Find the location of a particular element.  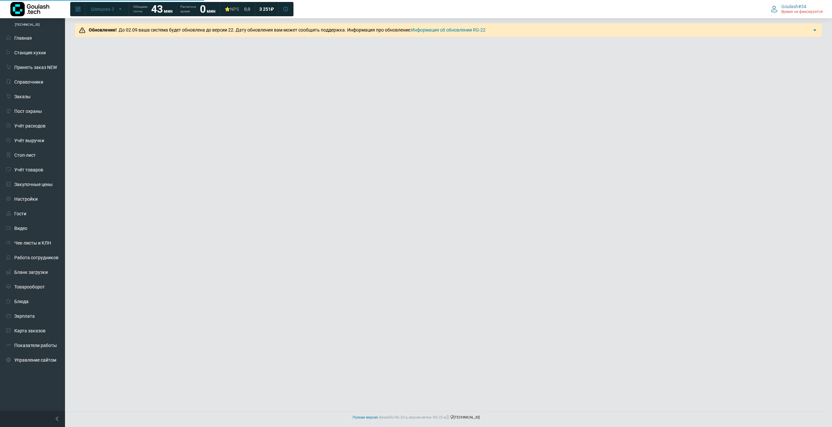

button: Швецова 3 is located at coordinates (107, 9).